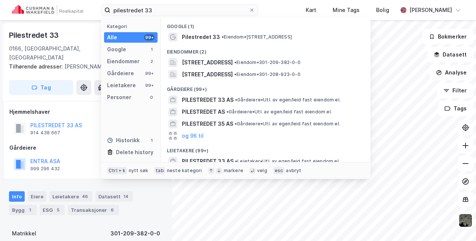 This screenshot has height=241, width=476. I want to click on div: Eiere, so click(37, 196).